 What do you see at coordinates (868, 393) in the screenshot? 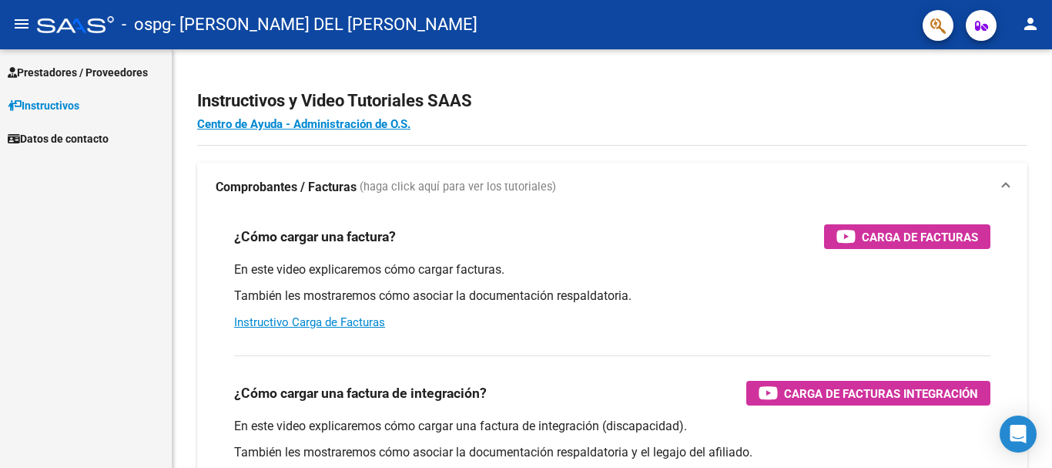
I see `button: Carga de Facturas Integración` at bounding box center [868, 393].